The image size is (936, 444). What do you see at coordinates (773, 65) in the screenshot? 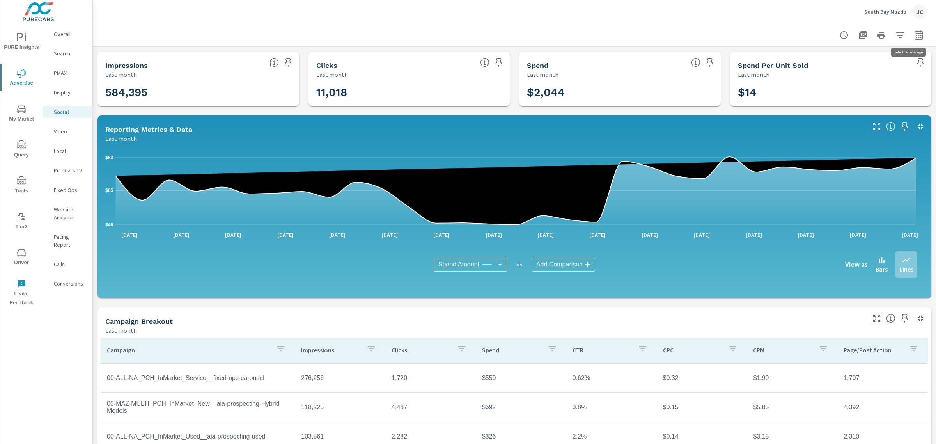
I see `h5: Spend Per Unit Sold` at bounding box center [773, 65].